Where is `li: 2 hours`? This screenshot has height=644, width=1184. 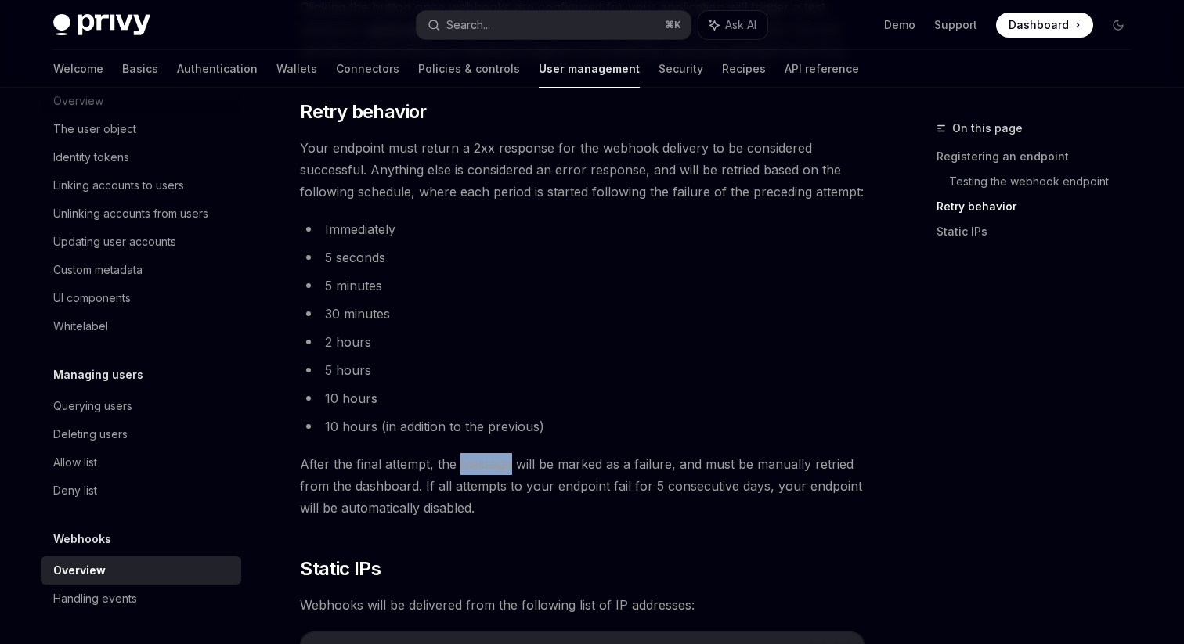 li: 2 hours is located at coordinates (582, 342).